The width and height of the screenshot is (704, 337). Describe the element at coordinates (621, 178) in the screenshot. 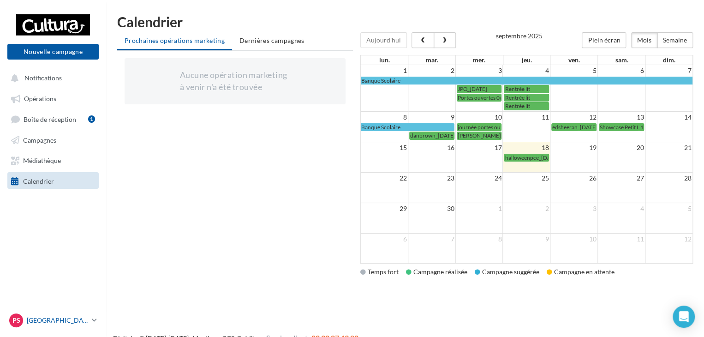

I see `td: 27` at that location.